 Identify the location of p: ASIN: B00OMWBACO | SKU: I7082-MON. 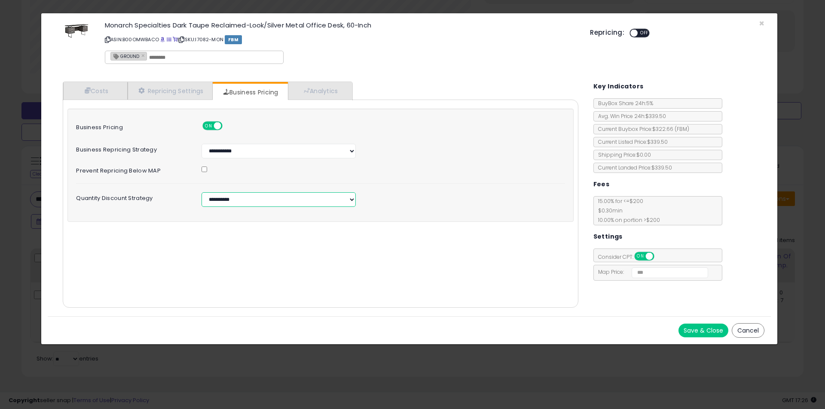
(341, 40).